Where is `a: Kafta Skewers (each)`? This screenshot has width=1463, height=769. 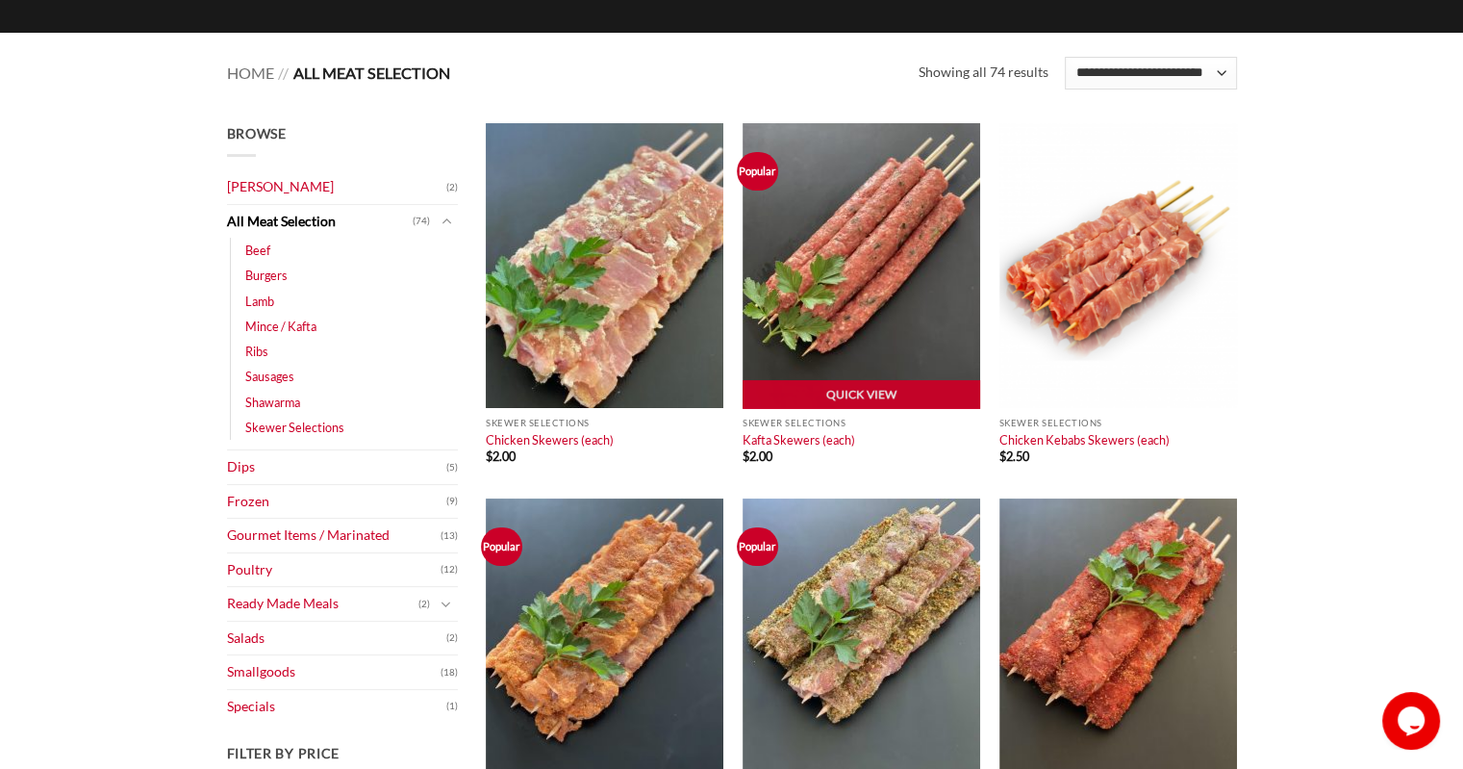 a: Kafta Skewers (each) is located at coordinates (798, 440).